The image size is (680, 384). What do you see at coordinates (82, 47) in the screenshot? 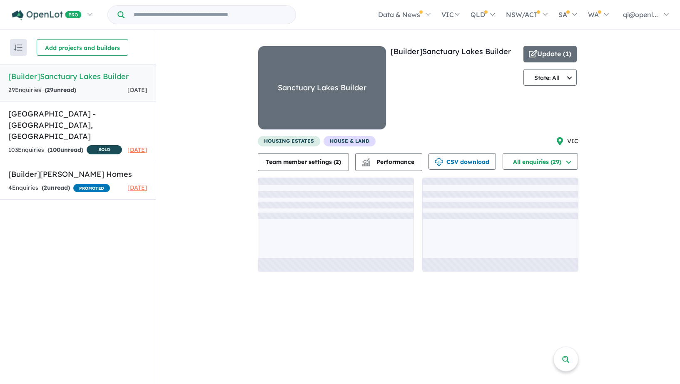
I see `button: Add projects and builders` at bounding box center [82, 47].